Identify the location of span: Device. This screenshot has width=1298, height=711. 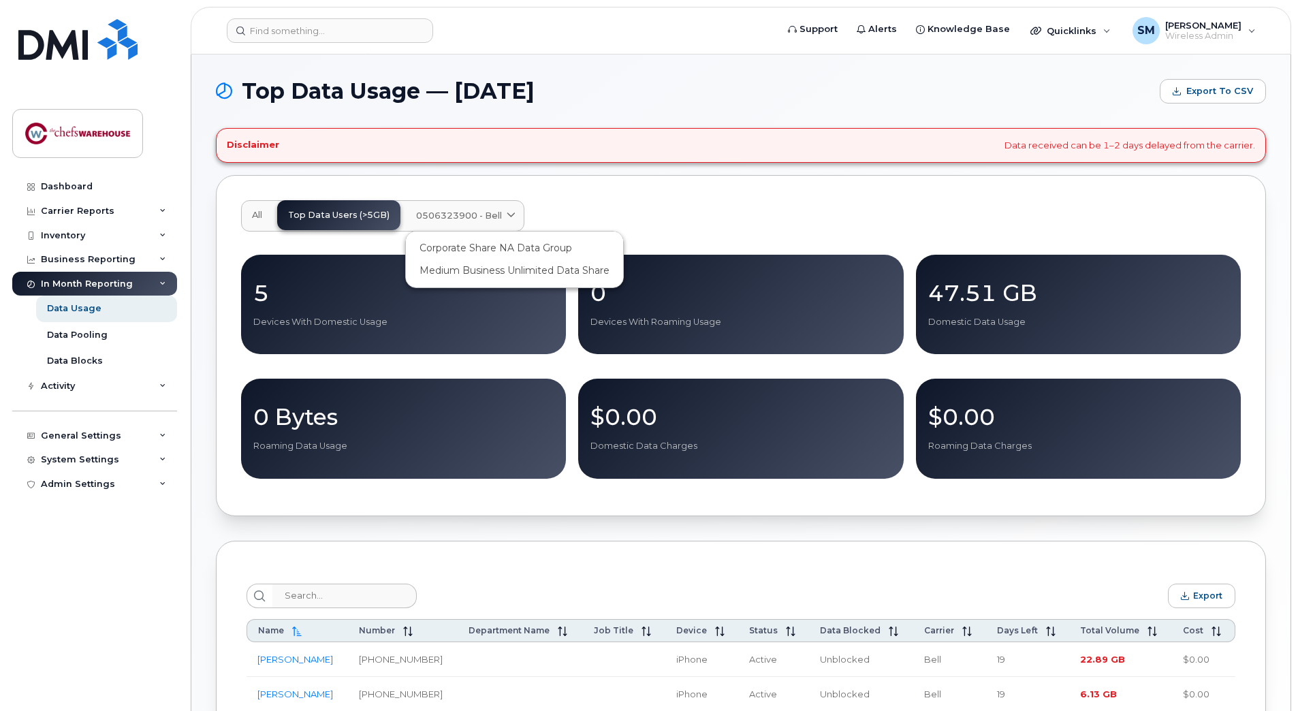
(691, 630).